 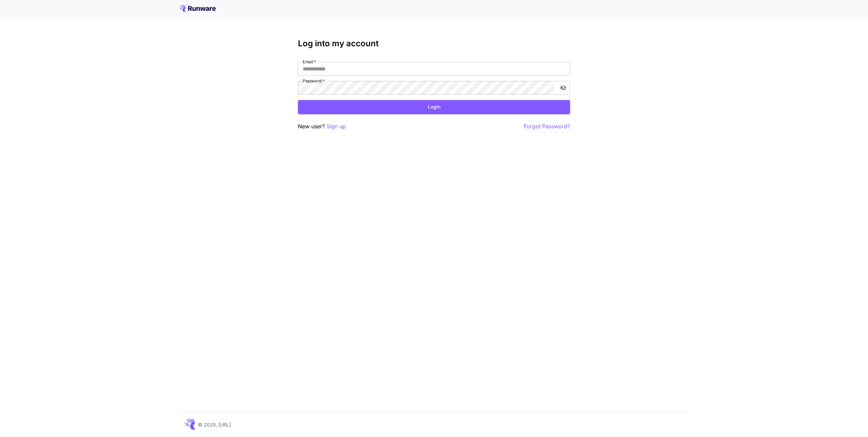 What do you see at coordinates (322, 126) in the screenshot?
I see `p: New user?` at bounding box center [322, 126].